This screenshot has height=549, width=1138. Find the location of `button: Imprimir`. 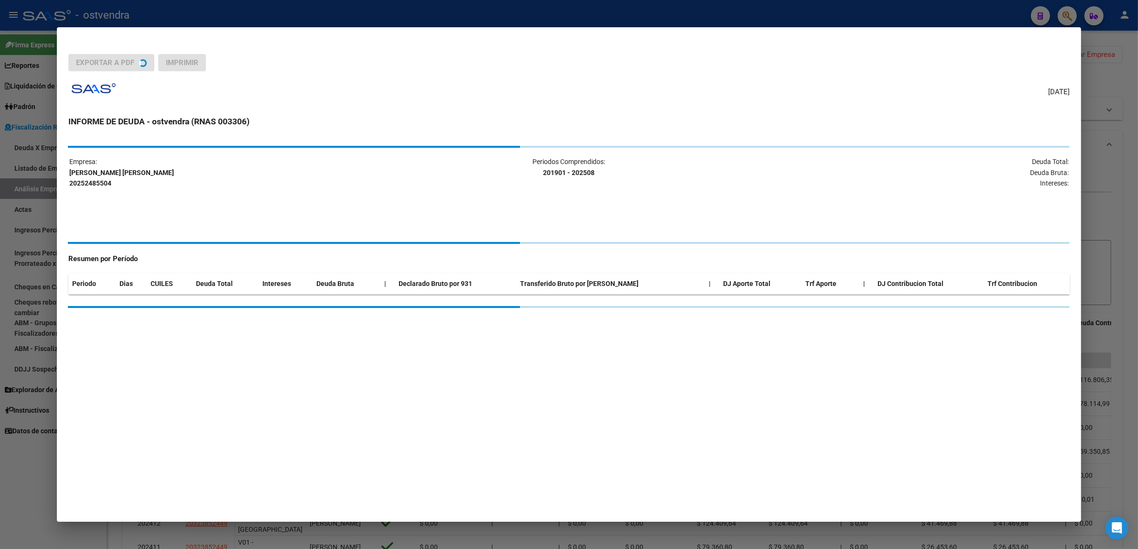

button: Imprimir is located at coordinates (182, 63).